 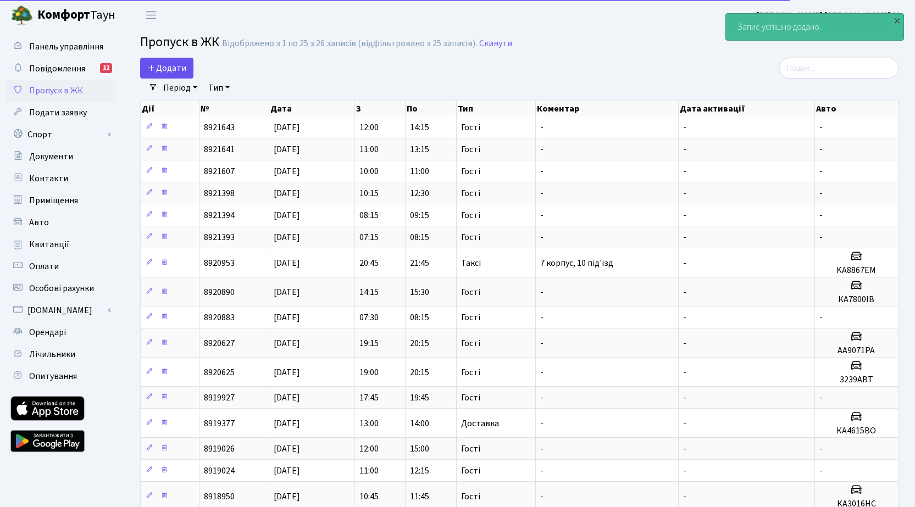 What do you see at coordinates (53, 376) in the screenshot?
I see `span: Опитування` at bounding box center [53, 376].